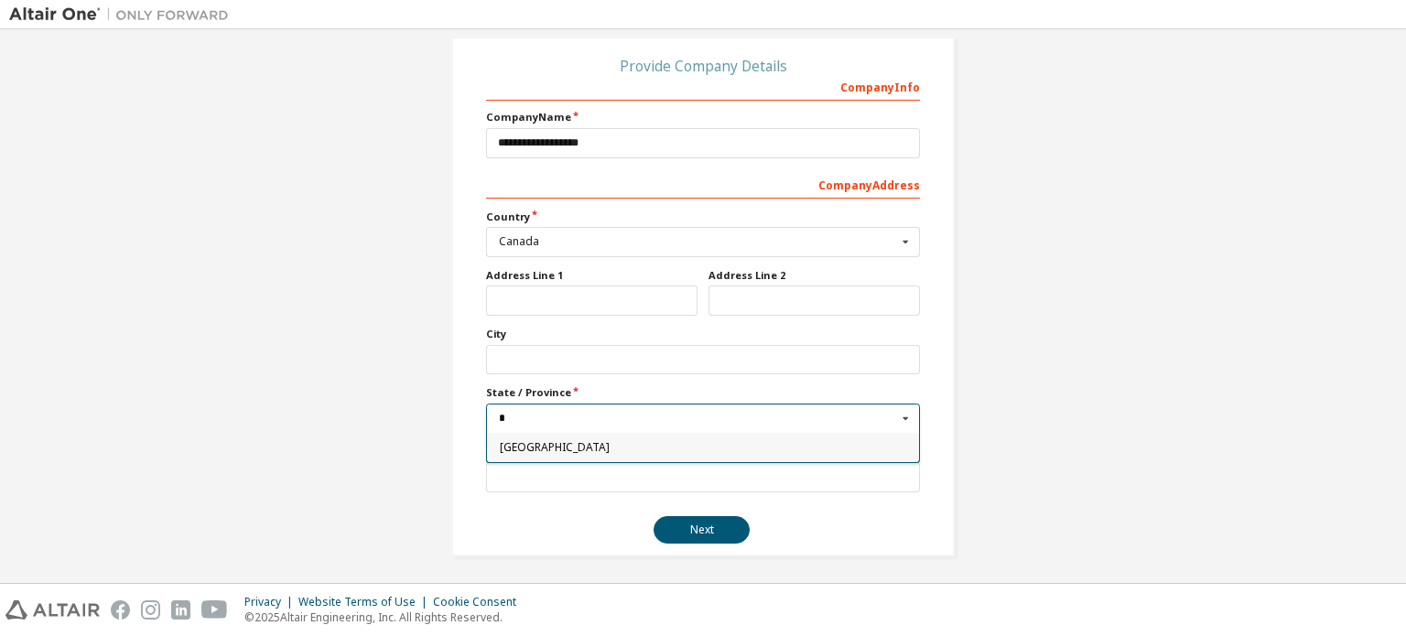 The height and width of the screenshot is (636, 1406). Describe the element at coordinates (703, 217) in the screenshot. I see `label: Country` at that location.